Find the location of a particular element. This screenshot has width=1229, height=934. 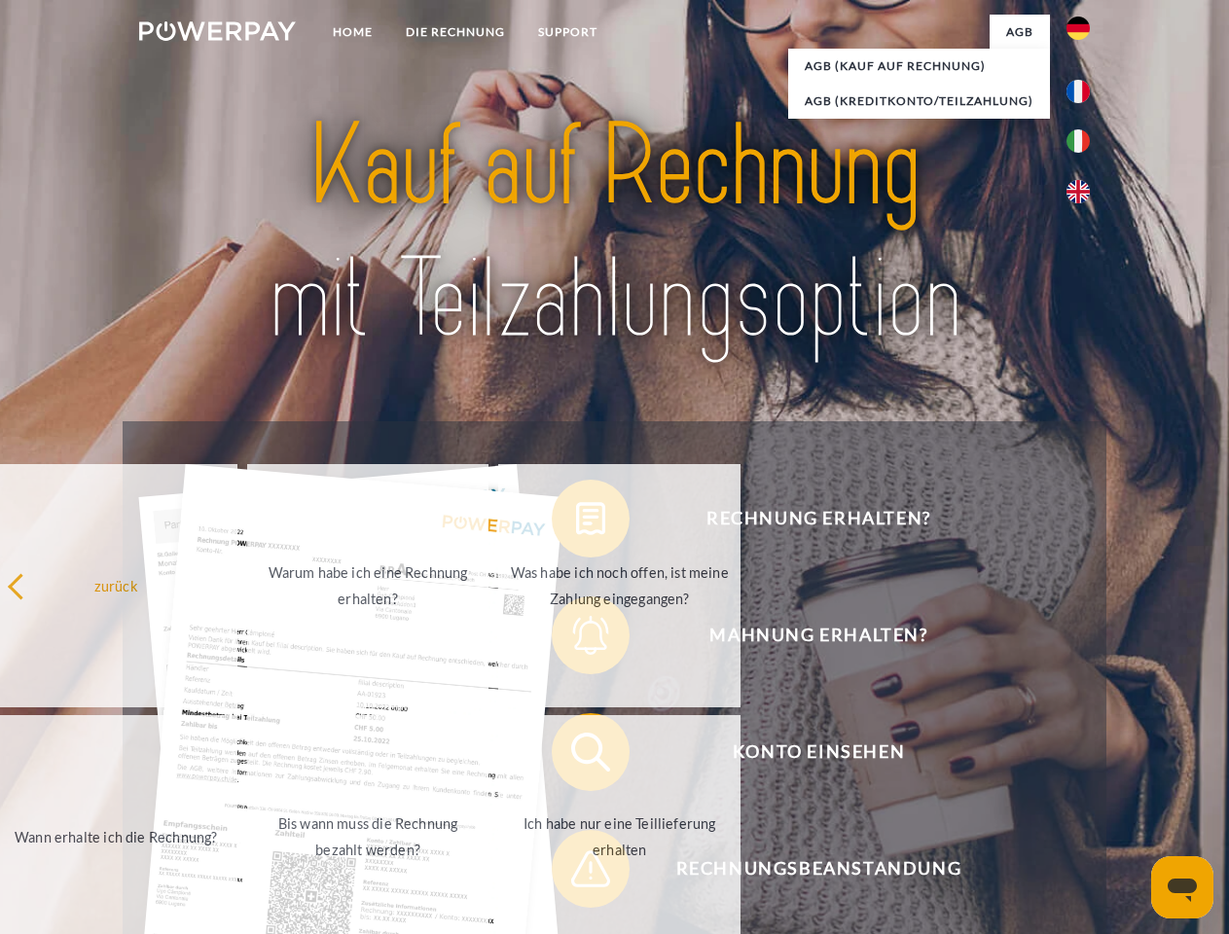

img: logo-powerpay-white.svg is located at coordinates (217, 31).